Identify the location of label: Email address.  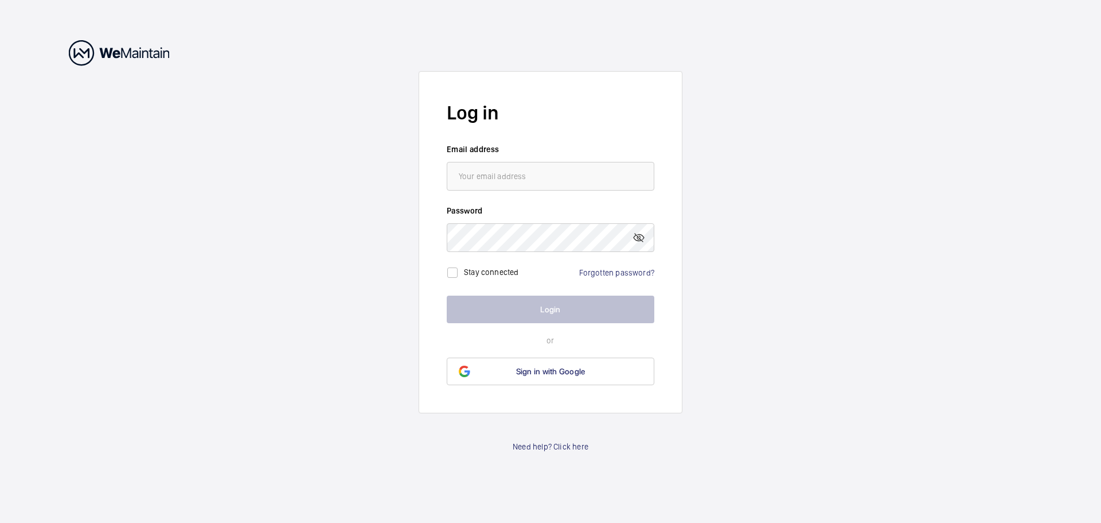
(551, 149).